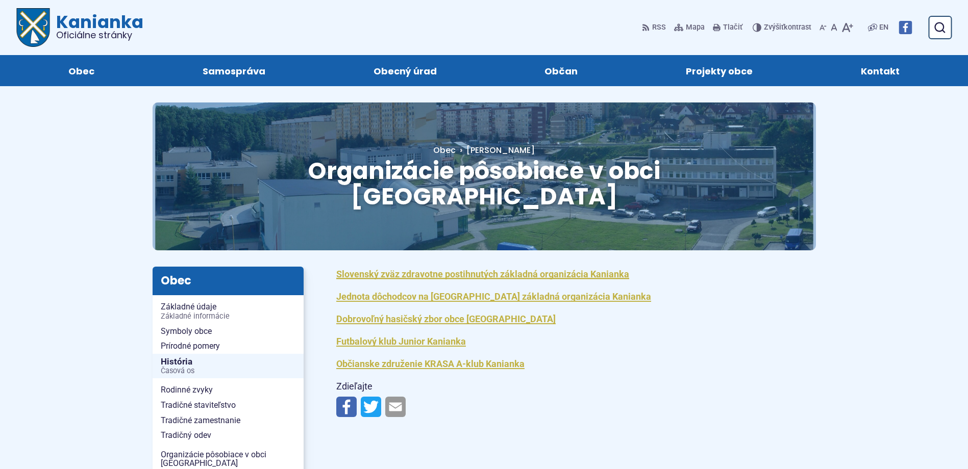 The height and width of the screenshot is (469, 968). I want to click on button: Nastaviť pôvodnú veľkosť písma, so click(834, 28).